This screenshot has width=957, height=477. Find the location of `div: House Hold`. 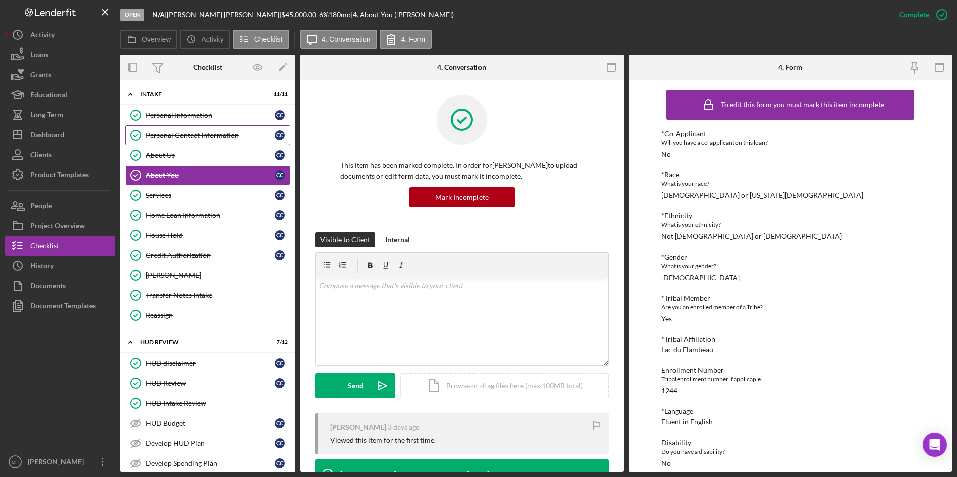

div: House Hold is located at coordinates (210, 236).